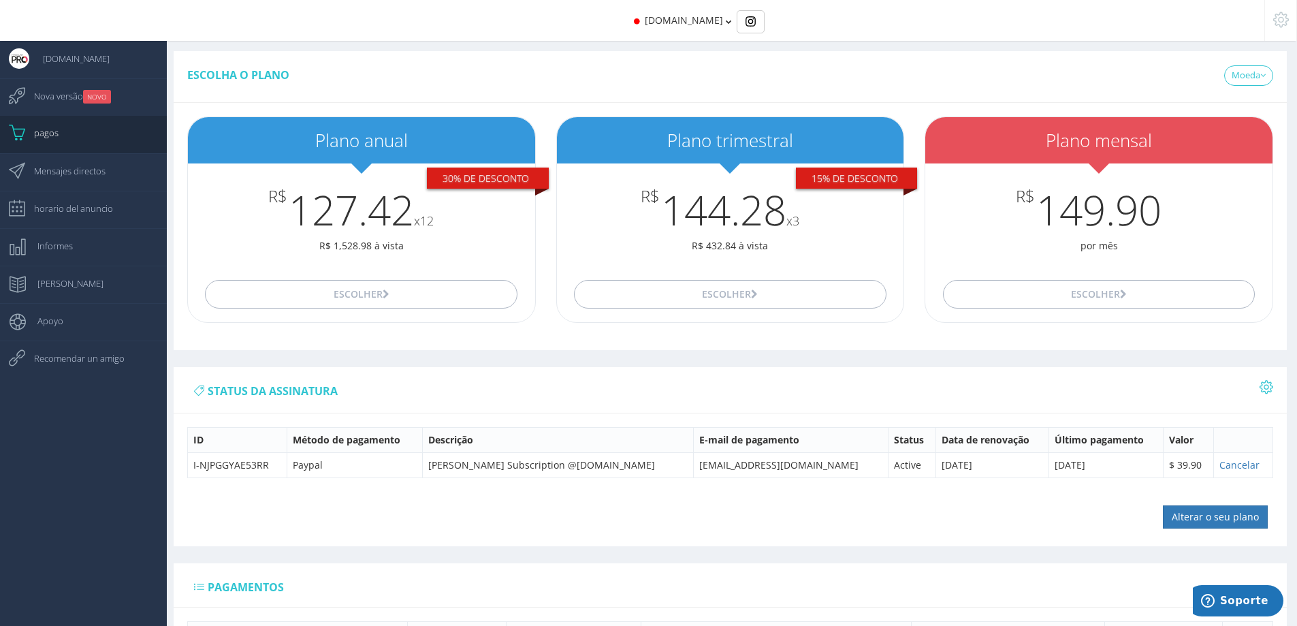 Image resolution: width=1297 pixels, height=626 pixels. What do you see at coordinates (750, 22) in the screenshot?
I see `div: Basic example` at bounding box center [750, 22].